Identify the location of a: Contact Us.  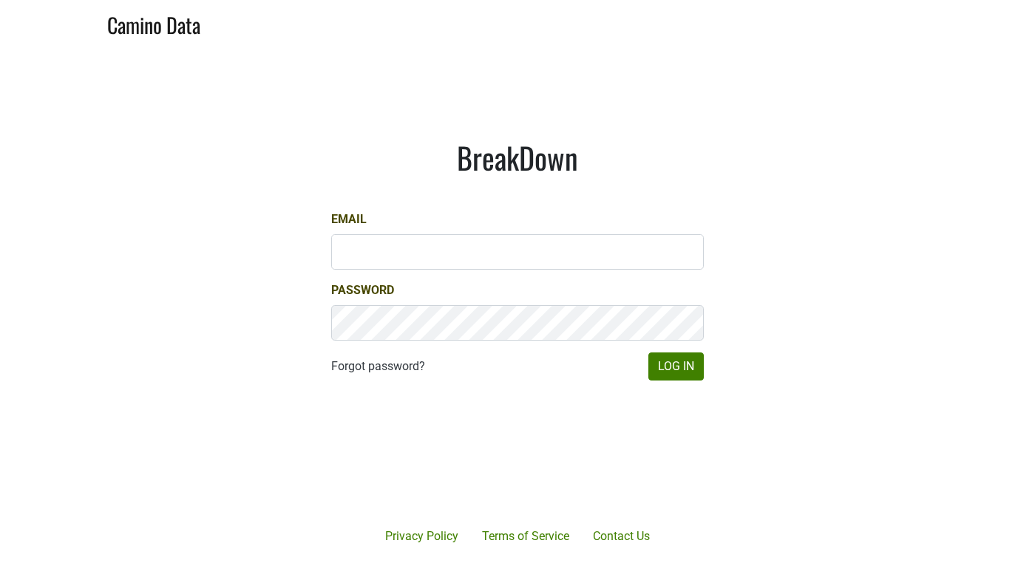
(621, 537).